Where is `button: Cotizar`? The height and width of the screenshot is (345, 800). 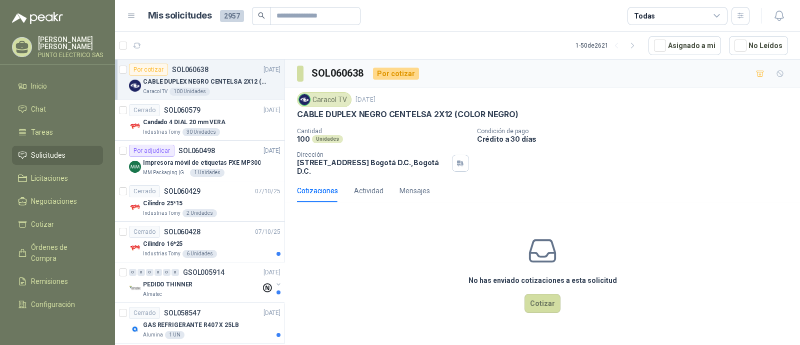
button: Cotizar is located at coordinates (543, 303).